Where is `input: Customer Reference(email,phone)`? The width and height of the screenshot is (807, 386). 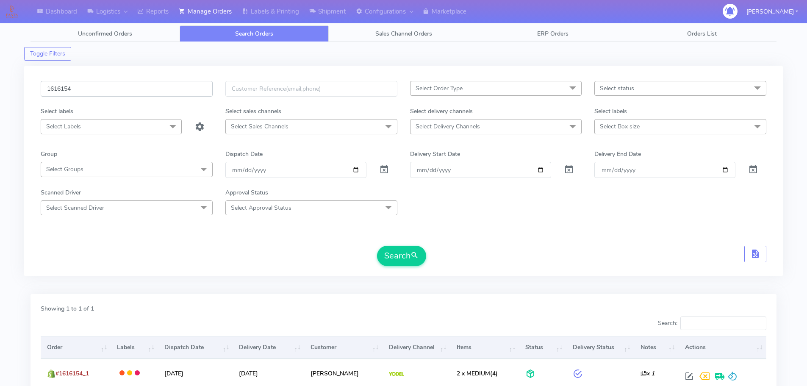 input: Customer Reference(email,phone) is located at coordinates (311, 89).